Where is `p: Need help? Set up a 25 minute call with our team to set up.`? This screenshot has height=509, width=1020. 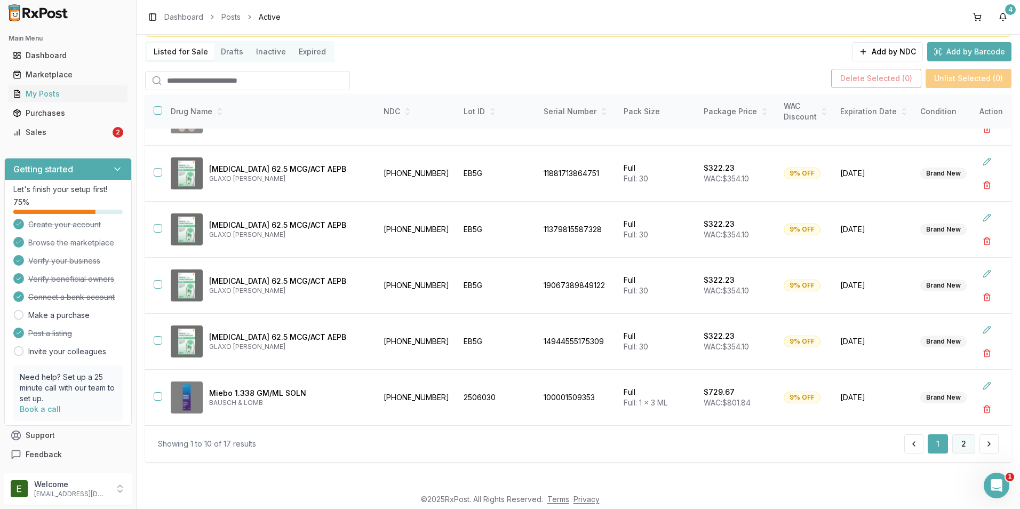
p: Need help? Set up a 25 minute call with our team to set up. is located at coordinates (68, 388).